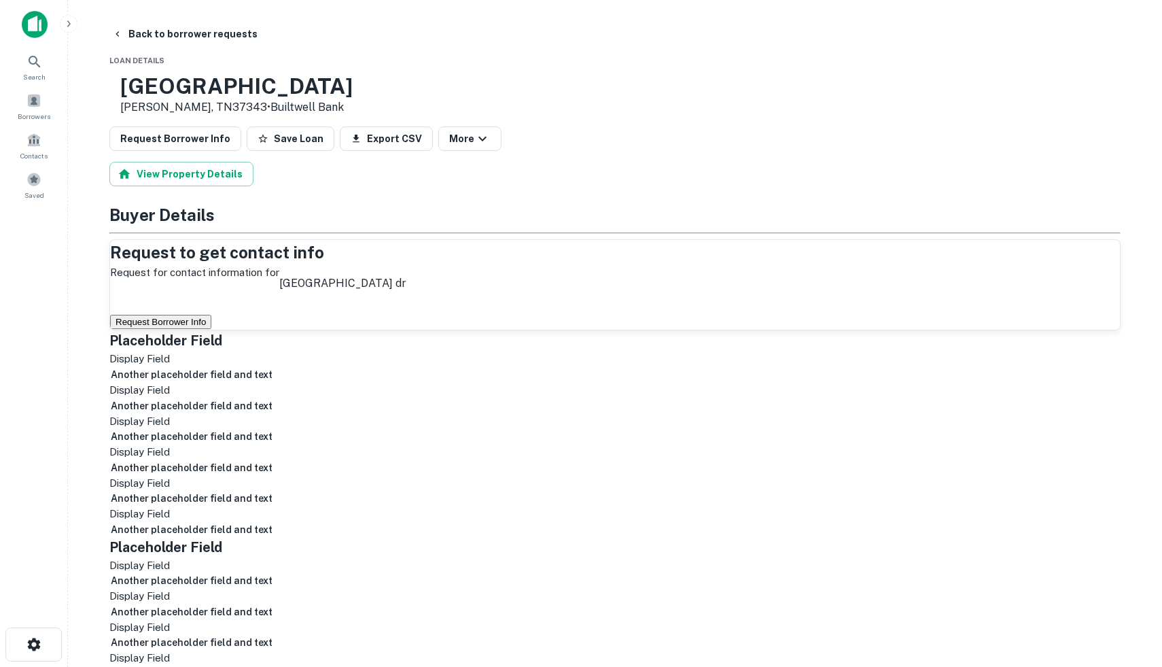 The height and width of the screenshot is (667, 1162). I want to click on a: Search, so click(34, 67).